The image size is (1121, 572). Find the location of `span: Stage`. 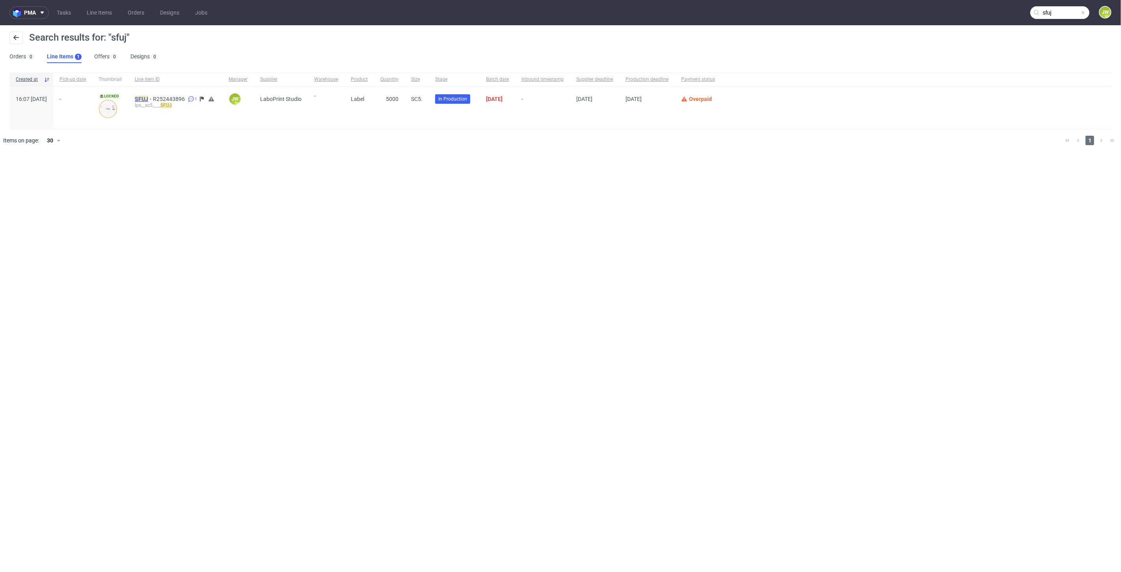

span: Stage is located at coordinates (454, 79).